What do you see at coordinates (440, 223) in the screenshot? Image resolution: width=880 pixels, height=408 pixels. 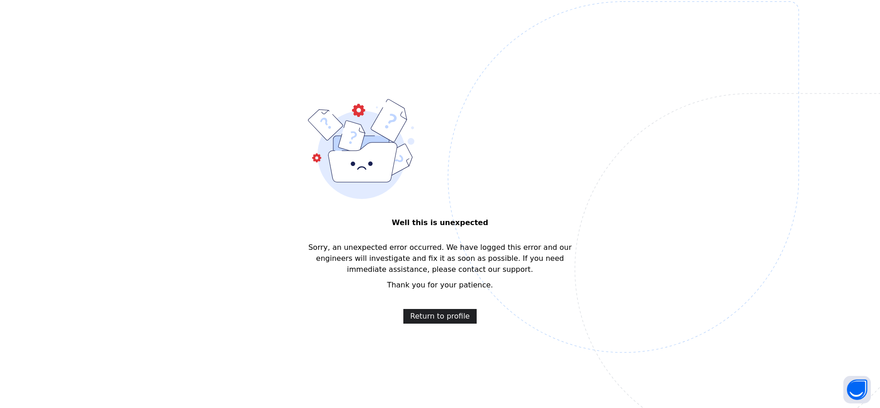 I see `span: Well this is unexpected` at bounding box center [440, 223].